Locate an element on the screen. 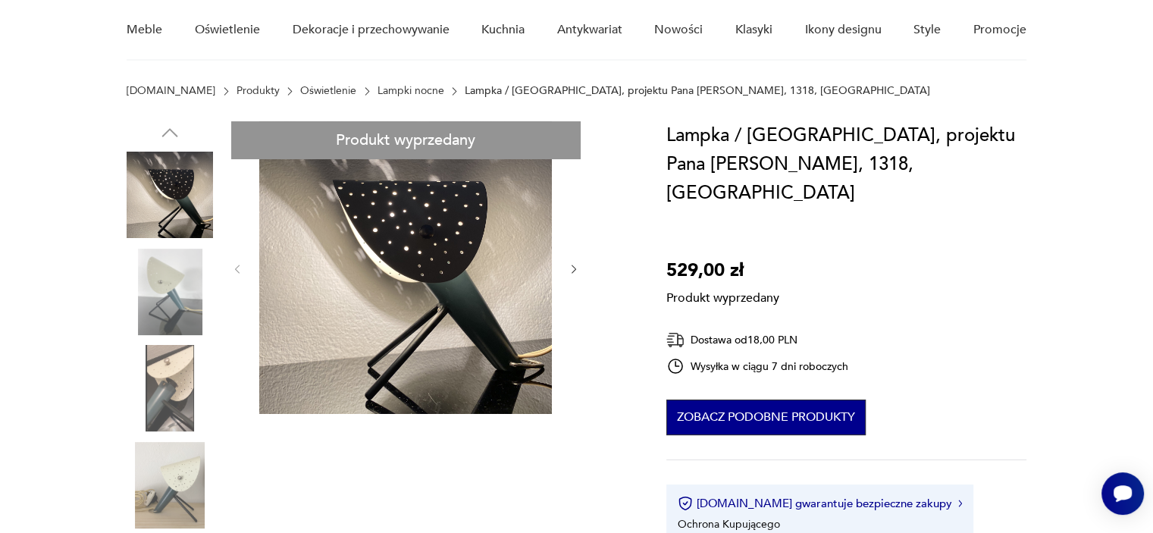  a: Nowości is located at coordinates (678, 30).